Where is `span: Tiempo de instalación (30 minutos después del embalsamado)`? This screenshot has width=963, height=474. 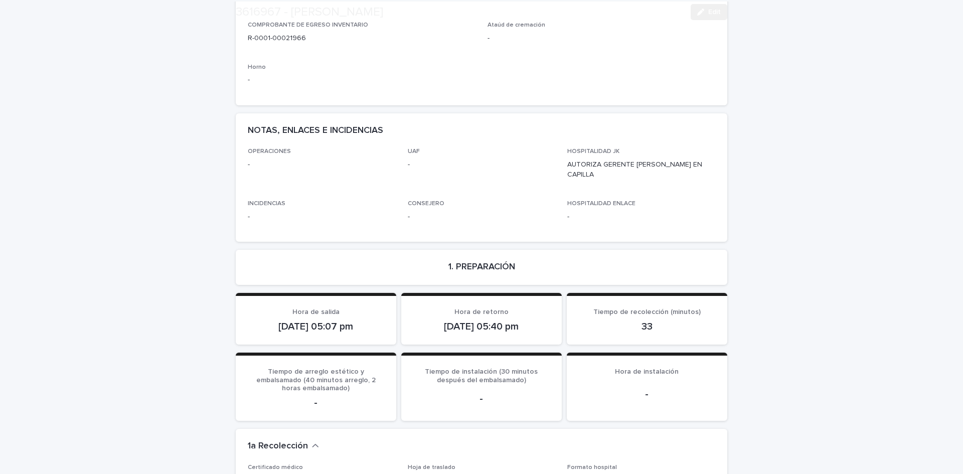 span: Tiempo de instalación (30 minutos después del embalsamado) is located at coordinates (481, 376).